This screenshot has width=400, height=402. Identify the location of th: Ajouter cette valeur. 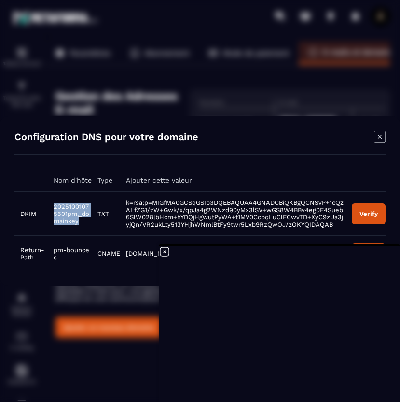
(233, 180).